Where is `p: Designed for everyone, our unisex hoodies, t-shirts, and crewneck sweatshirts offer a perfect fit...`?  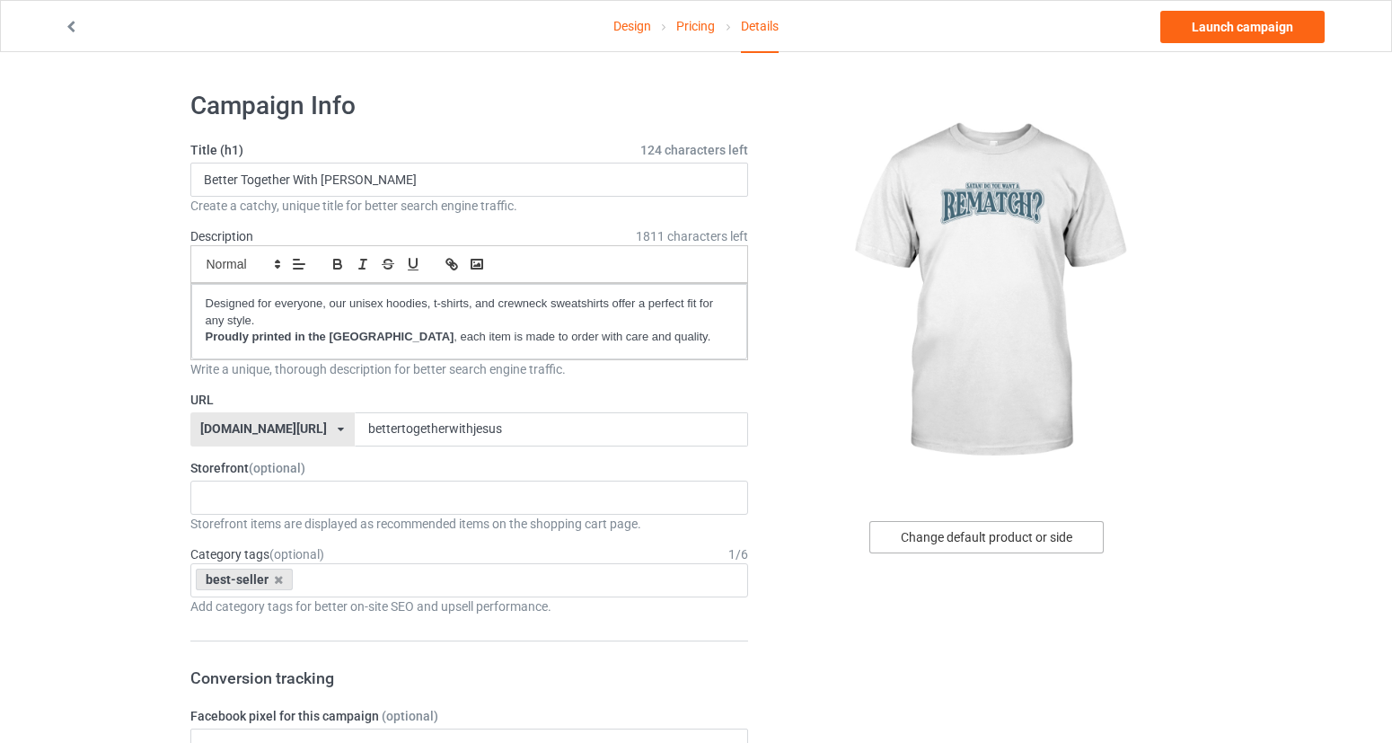
p: Designed for everyone, our unisex hoodies, t-shirts, and crewneck sweatshirts offer a perfect fit... is located at coordinates (470, 312).